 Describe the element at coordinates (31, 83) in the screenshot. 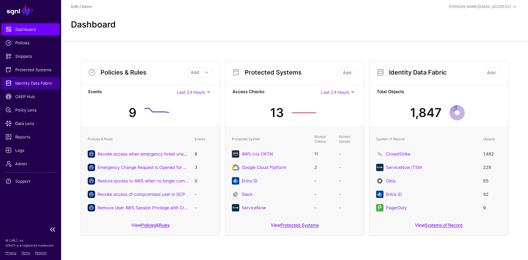

I see `a: Identity Data Fabric` at that location.